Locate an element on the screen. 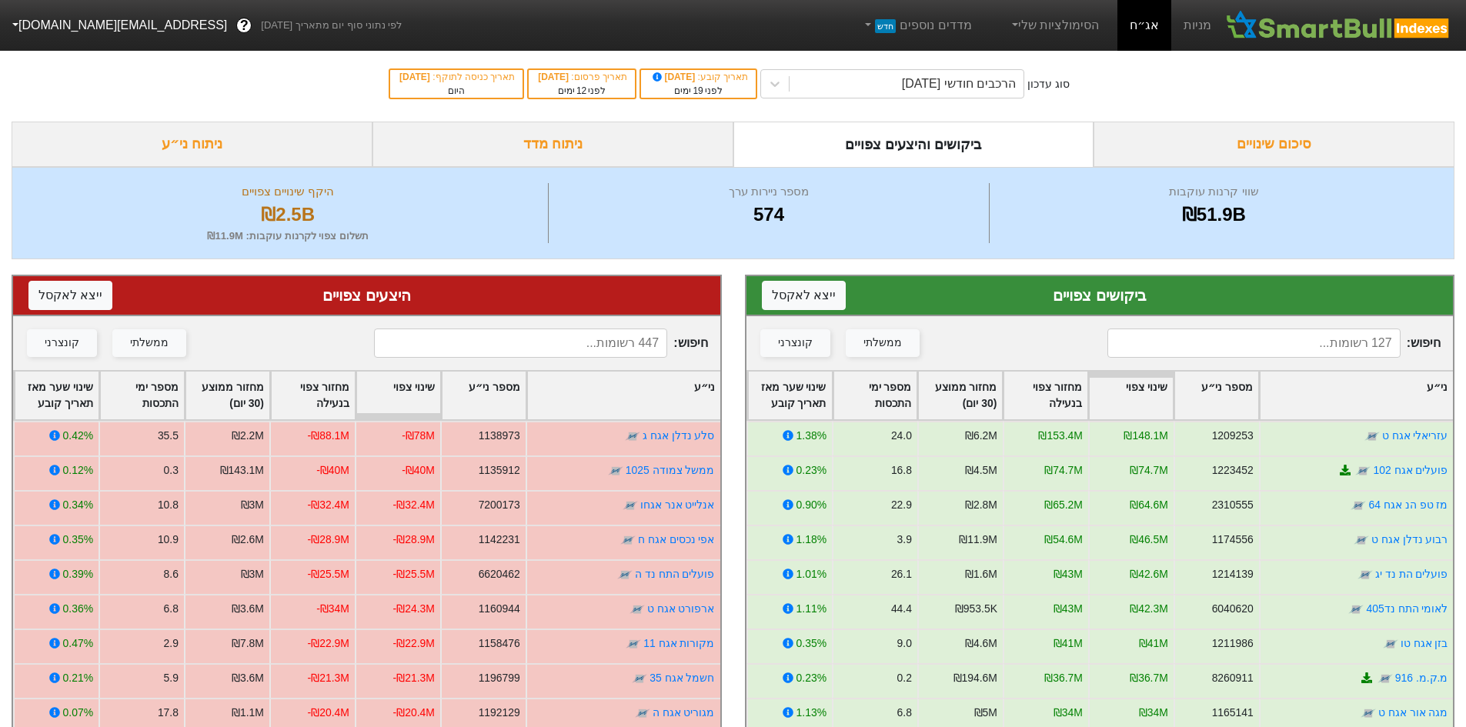  div: 35.5 is located at coordinates (168, 435).